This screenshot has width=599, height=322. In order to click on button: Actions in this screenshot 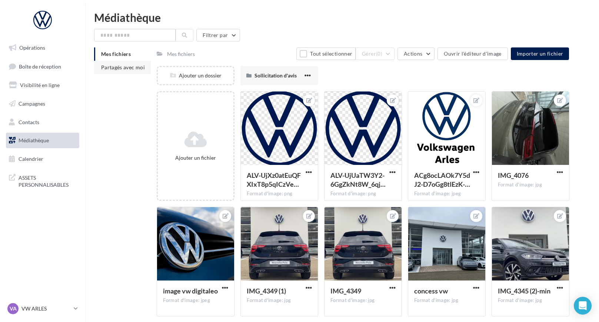, I will do `click(416, 54)`.